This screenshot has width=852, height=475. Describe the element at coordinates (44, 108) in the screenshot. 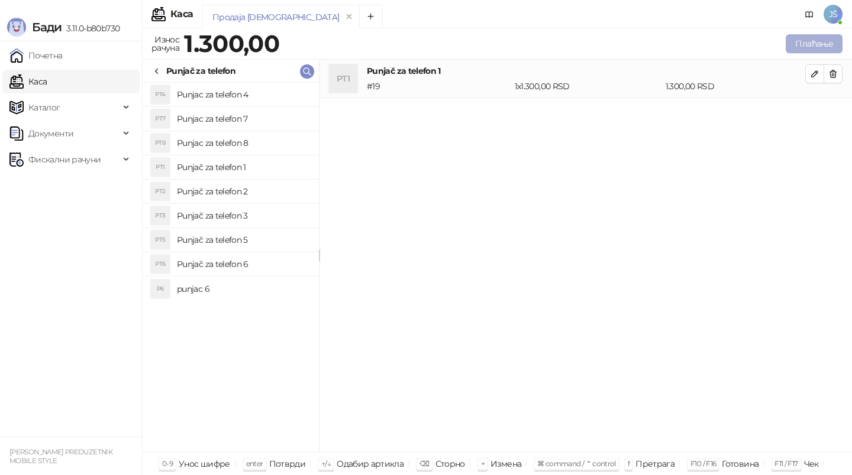

I see `span: Каталог` at that location.